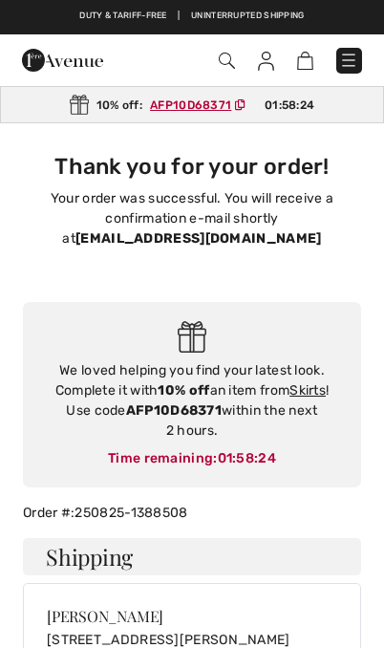  What do you see at coordinates (227, 60) in the screenshot?
I see `img: Search` at bounding box center [227, 60].